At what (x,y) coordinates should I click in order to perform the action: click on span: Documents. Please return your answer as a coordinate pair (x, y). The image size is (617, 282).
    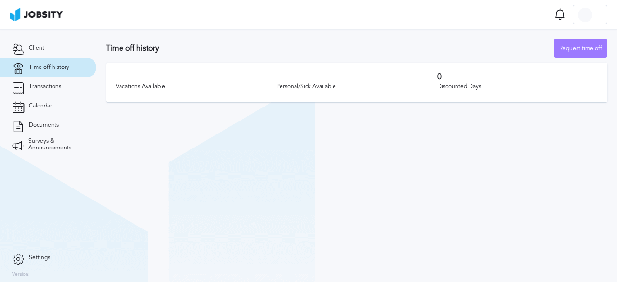
    Looking at the image, I should click on (44, 125).